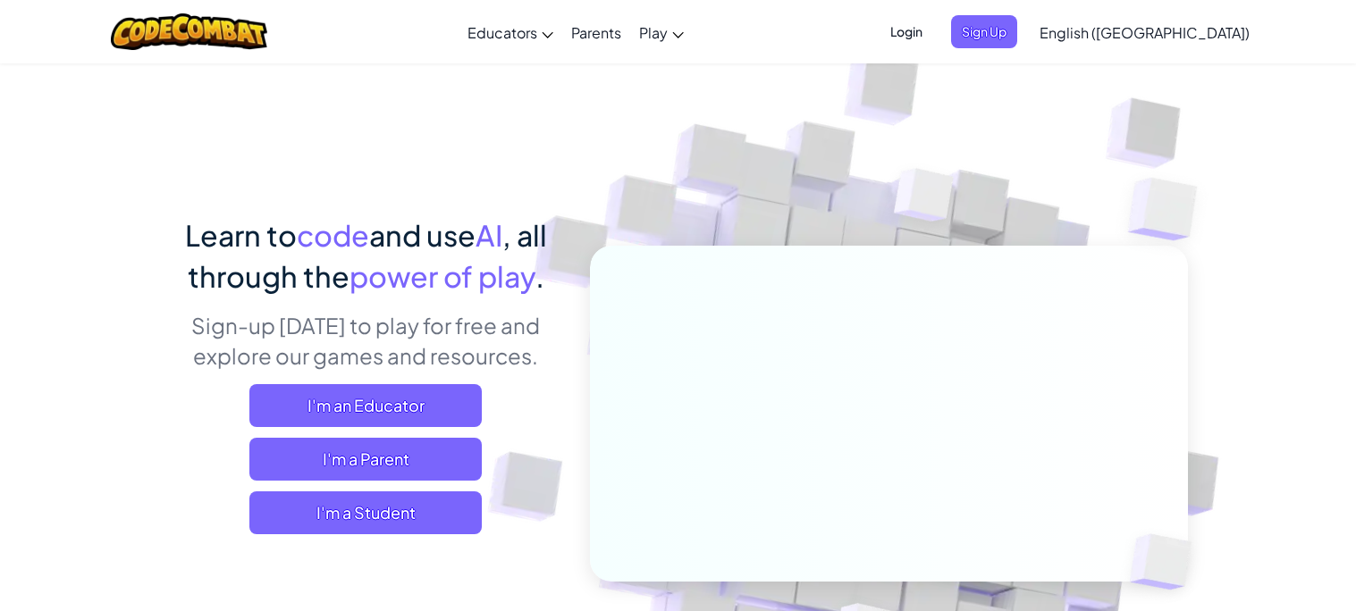 The image size is (1356, 611). I want to click on a: Educators, so click(510, 32).